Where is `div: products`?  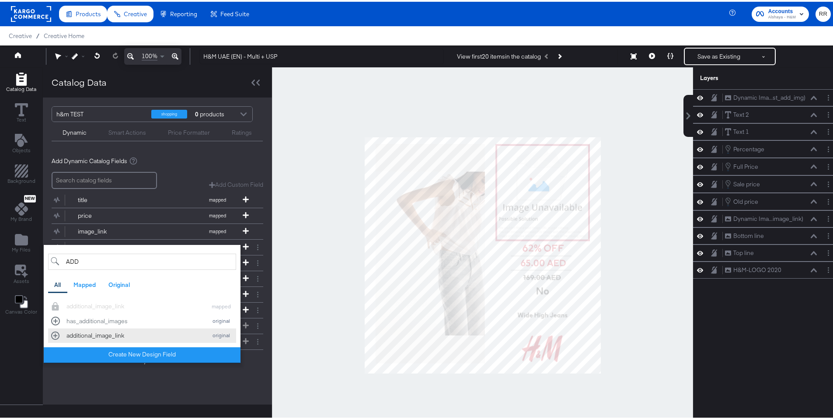 div: products is located at coordinates (207, 112).